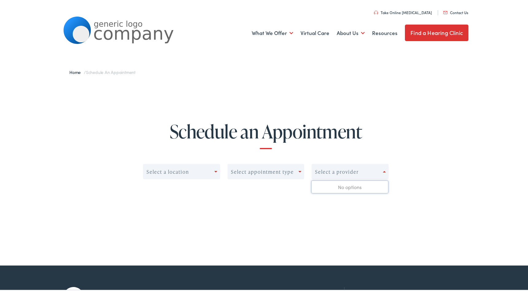  Describe the element at coordinates (266, 134) in the screenshot. I see `h1: Schedule an Appointment` at that location.